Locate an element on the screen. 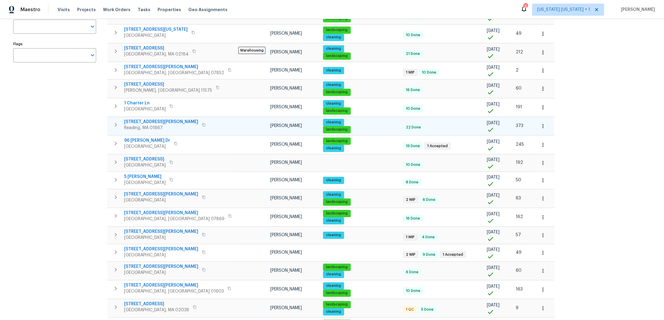 The image size is (664, 320). span: 21 Done is located at coordinates (413, 54).